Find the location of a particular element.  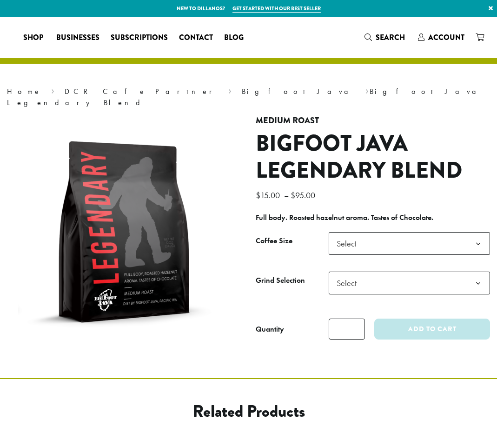

h1: Bigfoot Java Legendary Blend is located at coordinates (373, 157).